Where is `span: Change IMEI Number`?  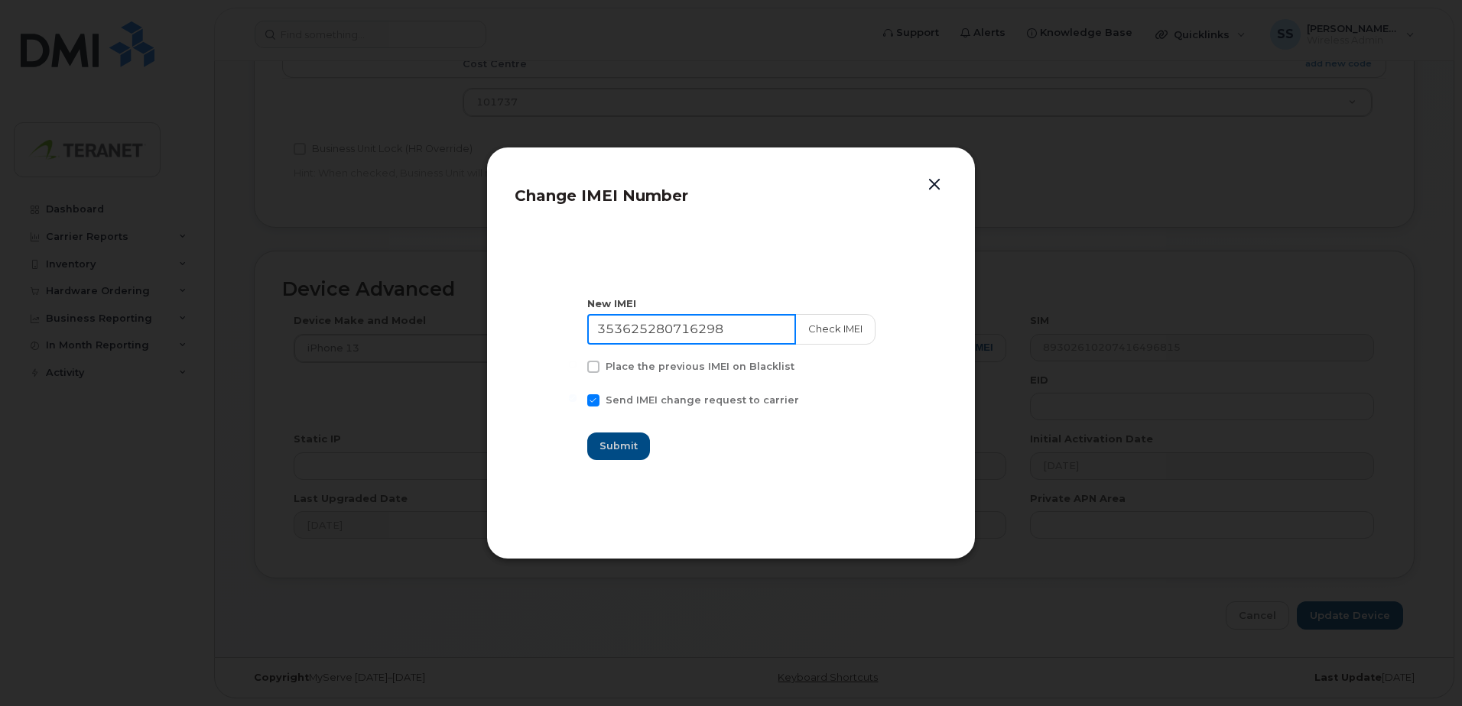
span: Change IMEI Number is located at coordinates (601, 196).